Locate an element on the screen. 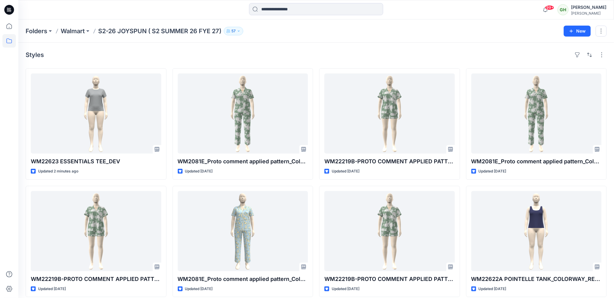 This screenshot has width=614, height=298. a: WM2081E_Proto comment applied pattern_Colorway_REV7 is located at coordinates (243, 231).